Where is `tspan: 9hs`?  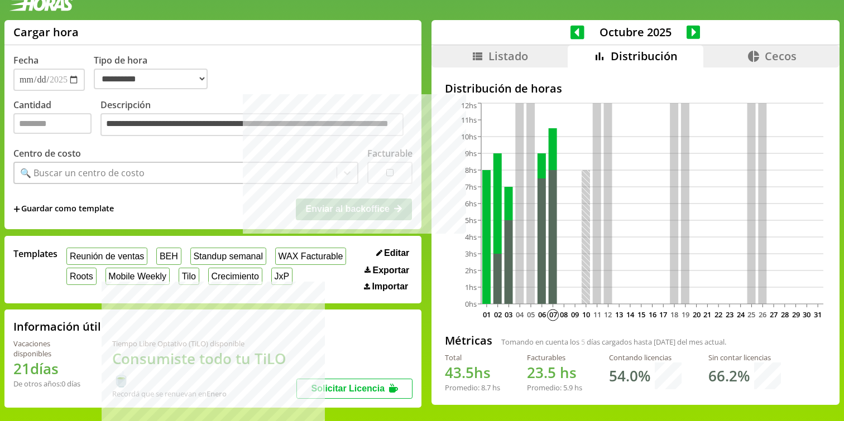 tspan: 9hs is located at coordinates (471, 154).